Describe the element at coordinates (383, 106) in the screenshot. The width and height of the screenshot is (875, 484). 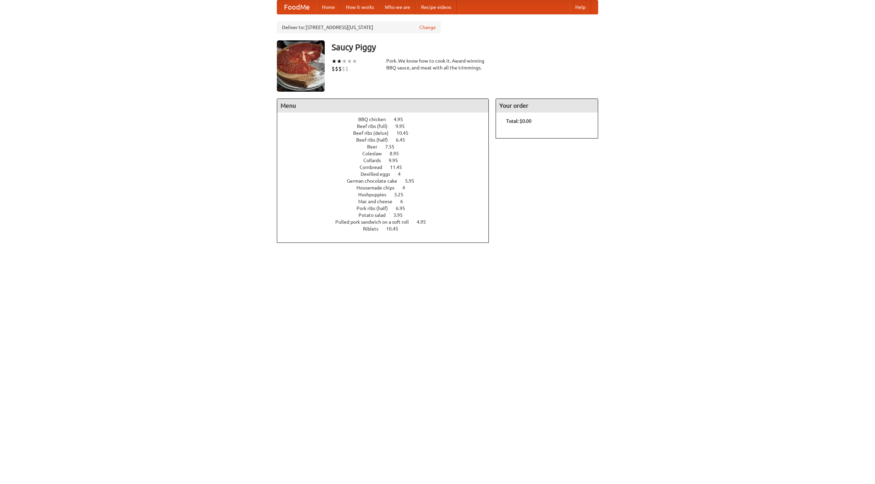
I see `h4: Menu` at that location.